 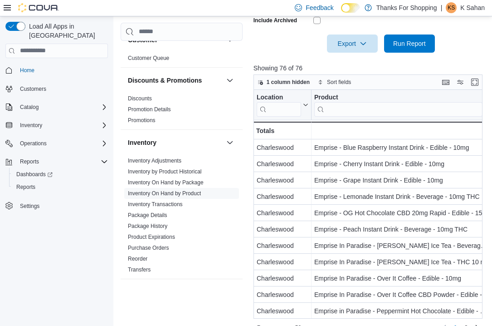 I want to click on span: Inventory Adjustments, so click(x=155, y=161).